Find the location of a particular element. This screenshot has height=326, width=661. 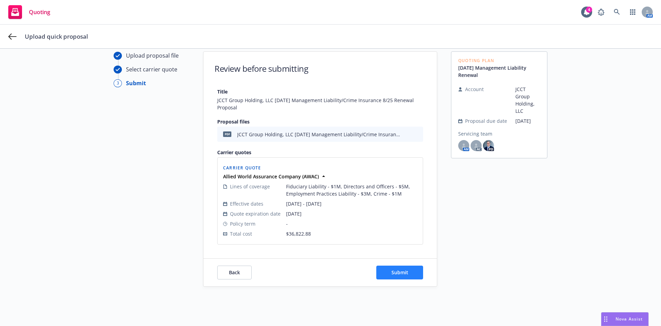

span: AC is located at coordinates (476, 145).